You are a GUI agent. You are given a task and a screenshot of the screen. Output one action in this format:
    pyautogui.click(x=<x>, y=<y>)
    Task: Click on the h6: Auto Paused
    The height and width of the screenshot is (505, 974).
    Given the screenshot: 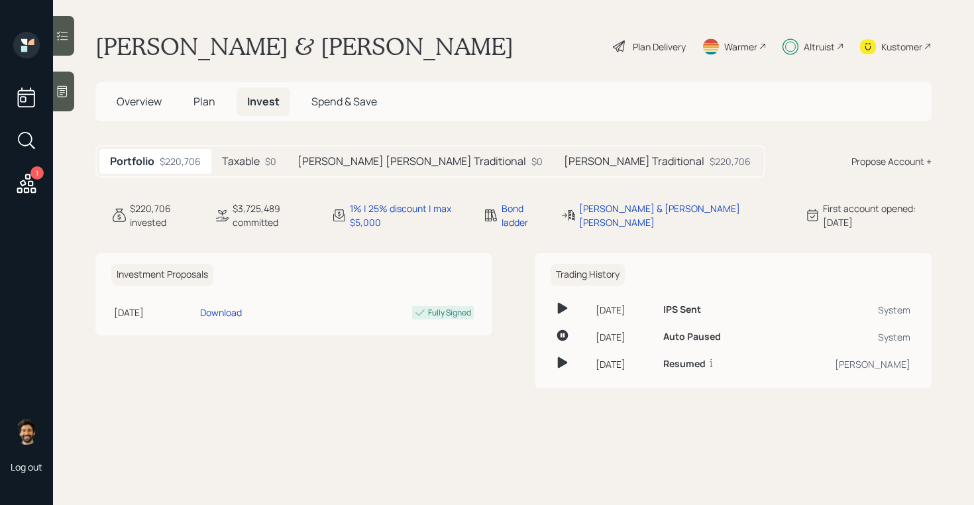 What is the action you would take?
    pyautogui.click(x=692, y=337)
    